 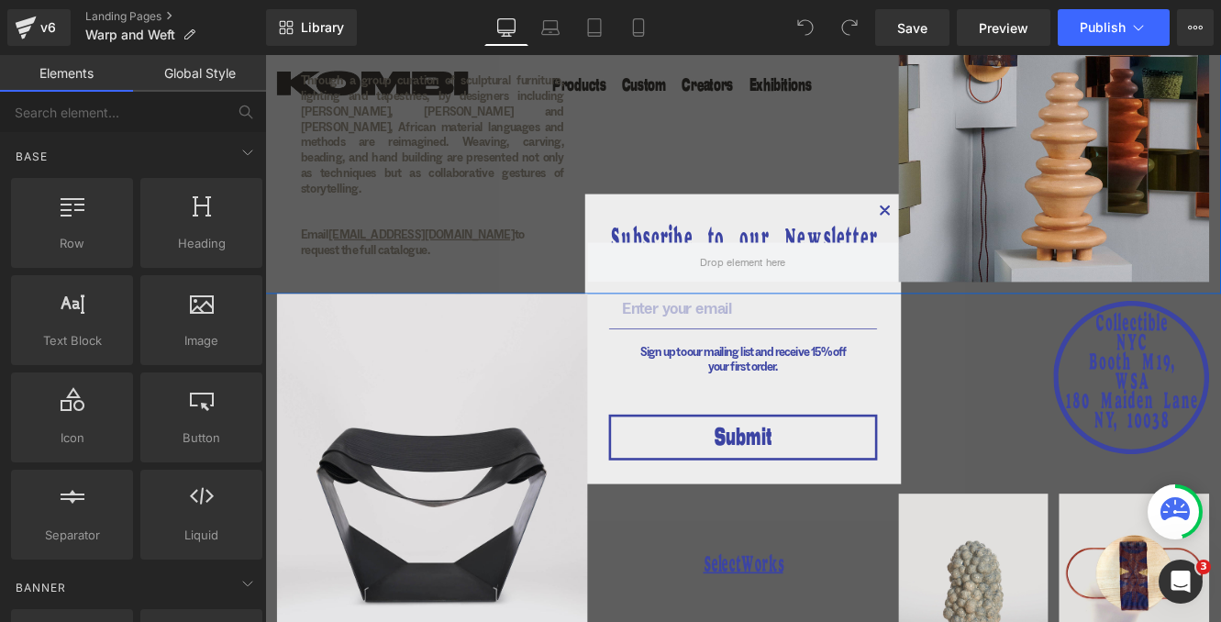 I want to click on span: Image, so click(x=201, y=340).